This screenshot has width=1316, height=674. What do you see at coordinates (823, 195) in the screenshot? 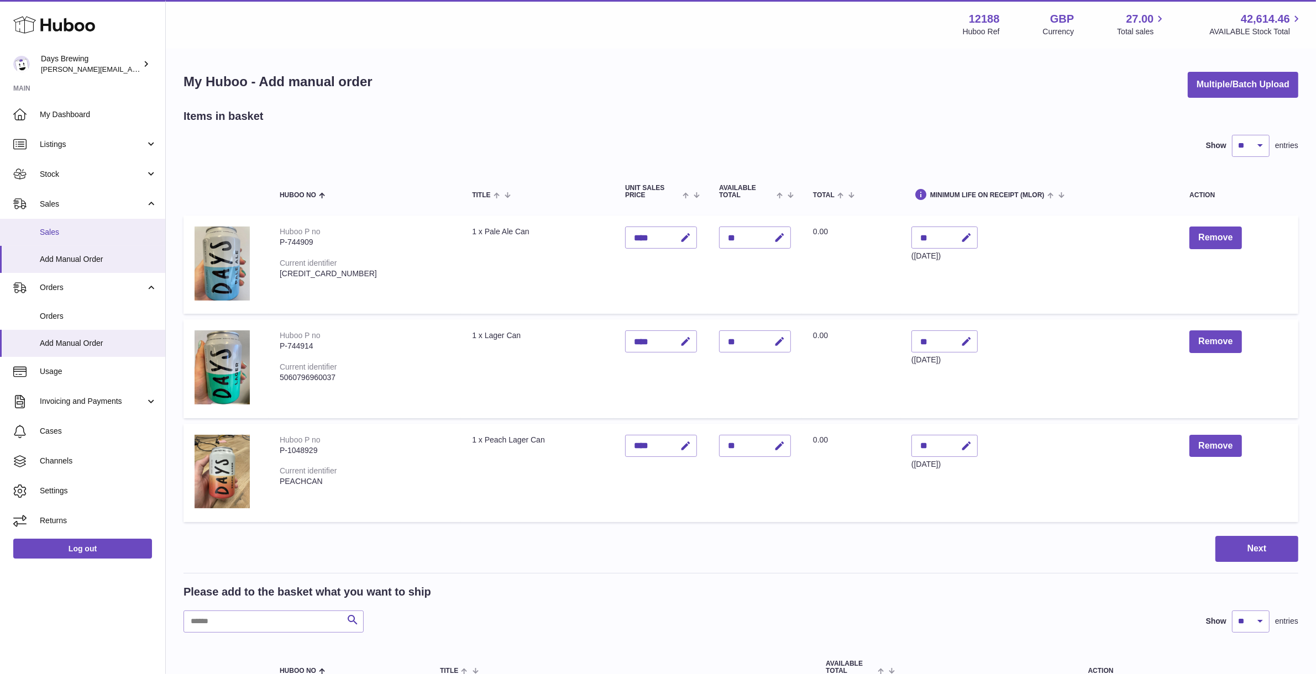
I see `span: Total` at bounding box center [823, 195].